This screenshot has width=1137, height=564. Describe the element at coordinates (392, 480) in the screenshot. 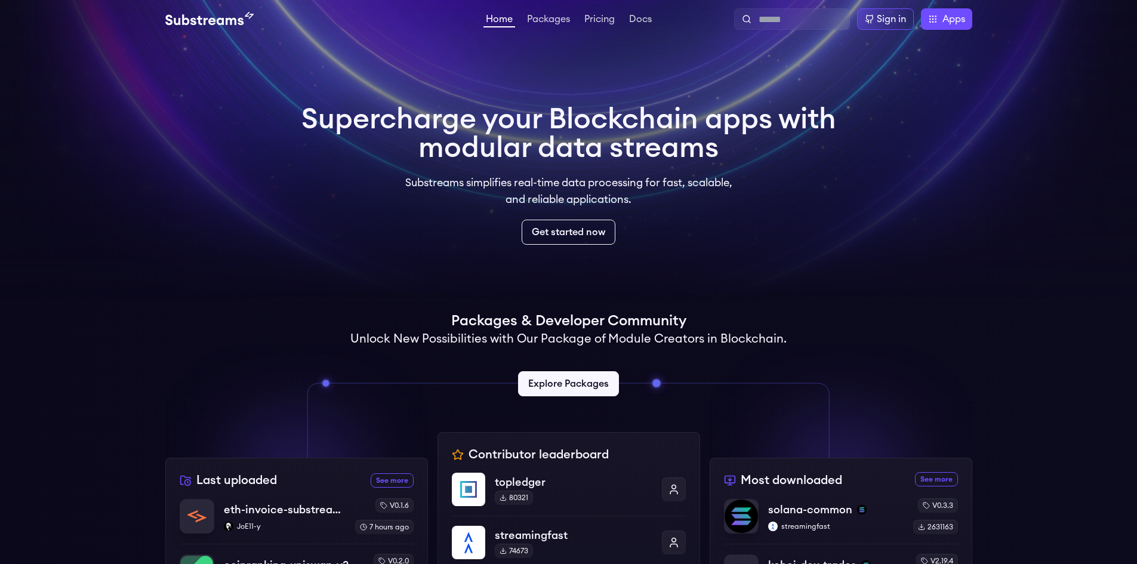

I see `a: See more recently uploaded packages` at that location.